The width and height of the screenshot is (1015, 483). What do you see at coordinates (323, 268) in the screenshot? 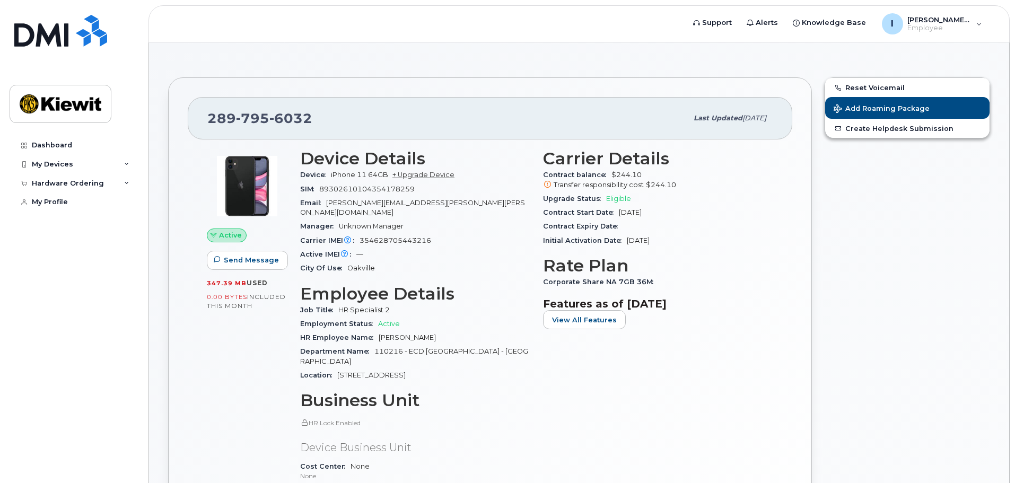
I see `span: City Of Use` at bounding box center [323, 268].